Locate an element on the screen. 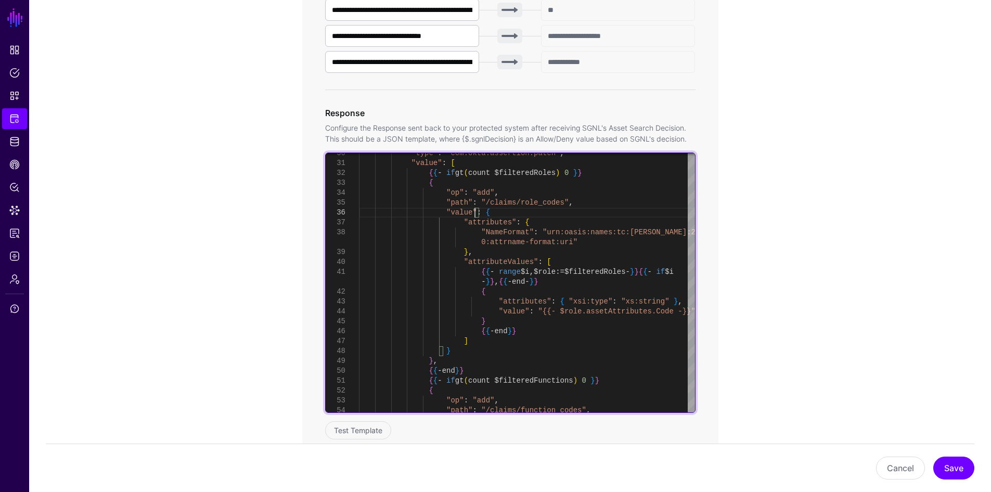 The height and width of the screenshot is (492, 991). div: 43 is located at coordinates (336, 301).